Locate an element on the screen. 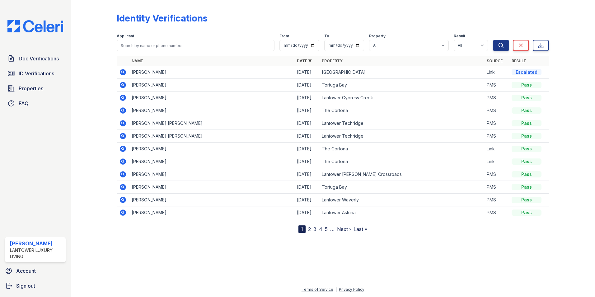 The height and width of the screenshot is (297, 595). div: Escalated is located at coordinates (527, 72).